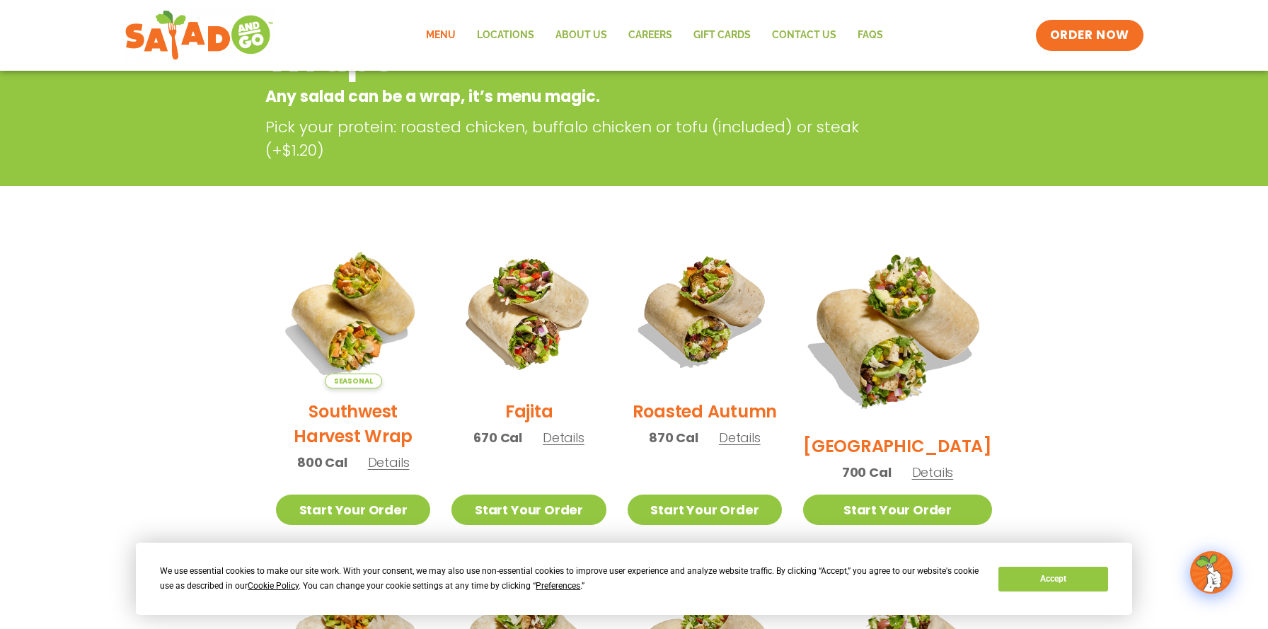 The height and width of the screenshot is (629, 1268). What do you see at coordinates (1090, 35) in the screenshot?
I see `span: ORDER NOW` at bounding box center [1090, 35].